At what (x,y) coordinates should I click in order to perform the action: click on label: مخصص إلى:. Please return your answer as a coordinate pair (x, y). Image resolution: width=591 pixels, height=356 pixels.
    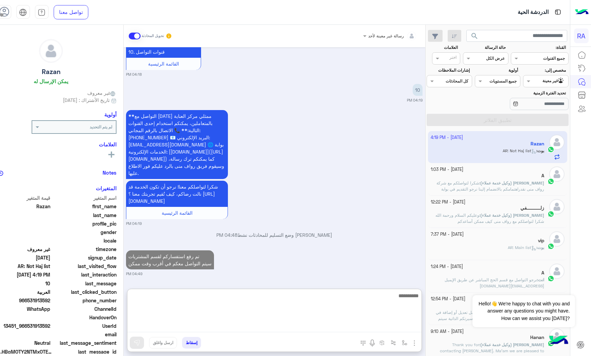
    Looking at the image, I should click on (544, 70).